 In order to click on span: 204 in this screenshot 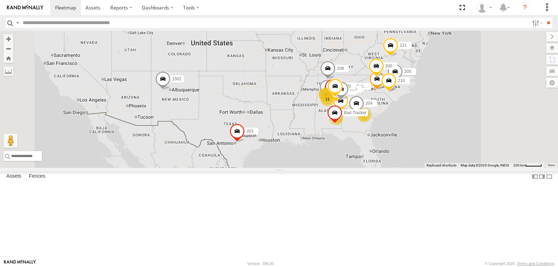, I will do `click(369, 103)`.